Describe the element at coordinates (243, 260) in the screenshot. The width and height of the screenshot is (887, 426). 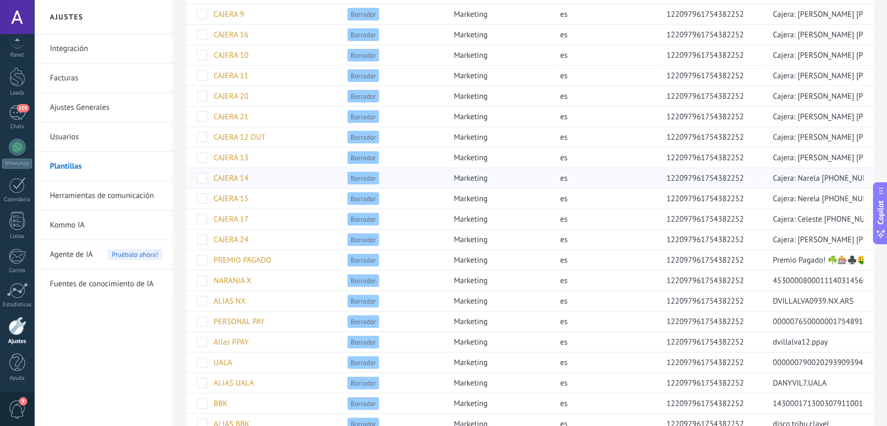
I see `span: PREMIO PAGADO` at that location.